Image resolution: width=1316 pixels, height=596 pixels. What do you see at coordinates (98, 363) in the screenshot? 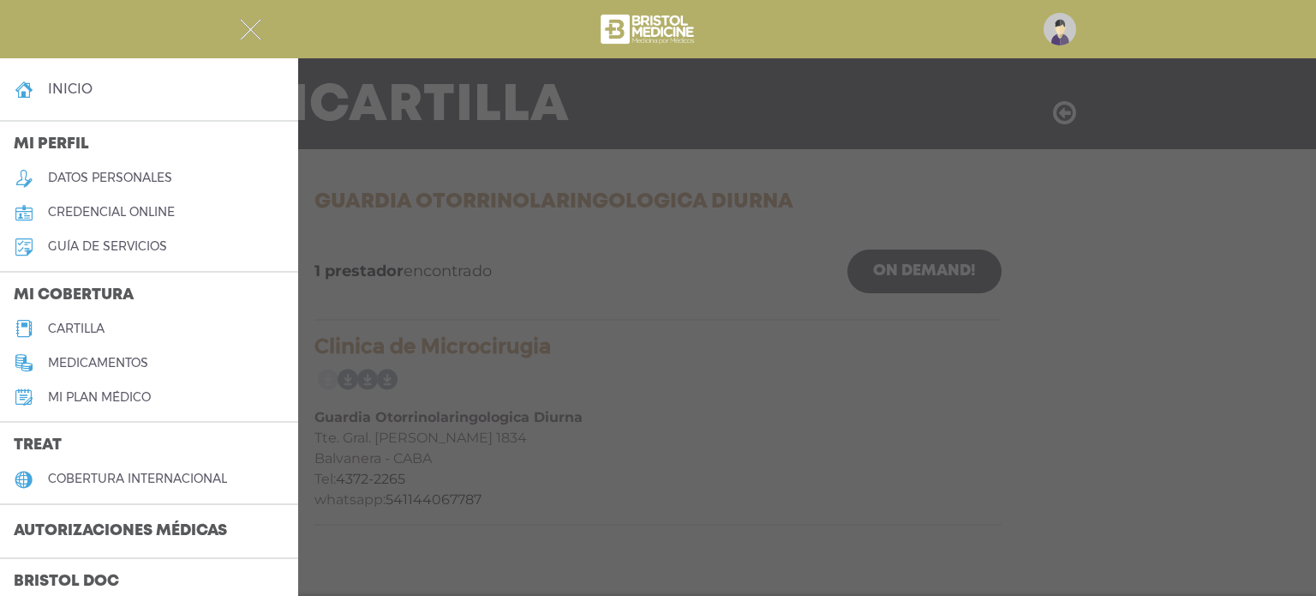
I see `h5: medicamentos` at bounding box center [98, 363].